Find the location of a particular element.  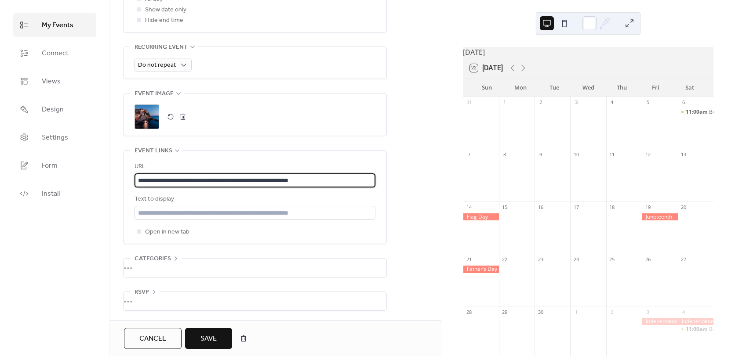

div: Independence Day (substitute) is located at coordinates (659, 322).